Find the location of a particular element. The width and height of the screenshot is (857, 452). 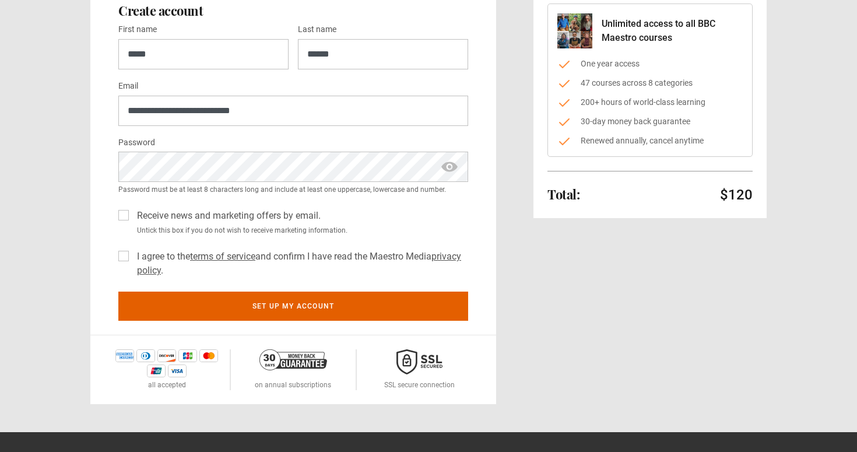

label: First name is located at coordinates (138, 30).